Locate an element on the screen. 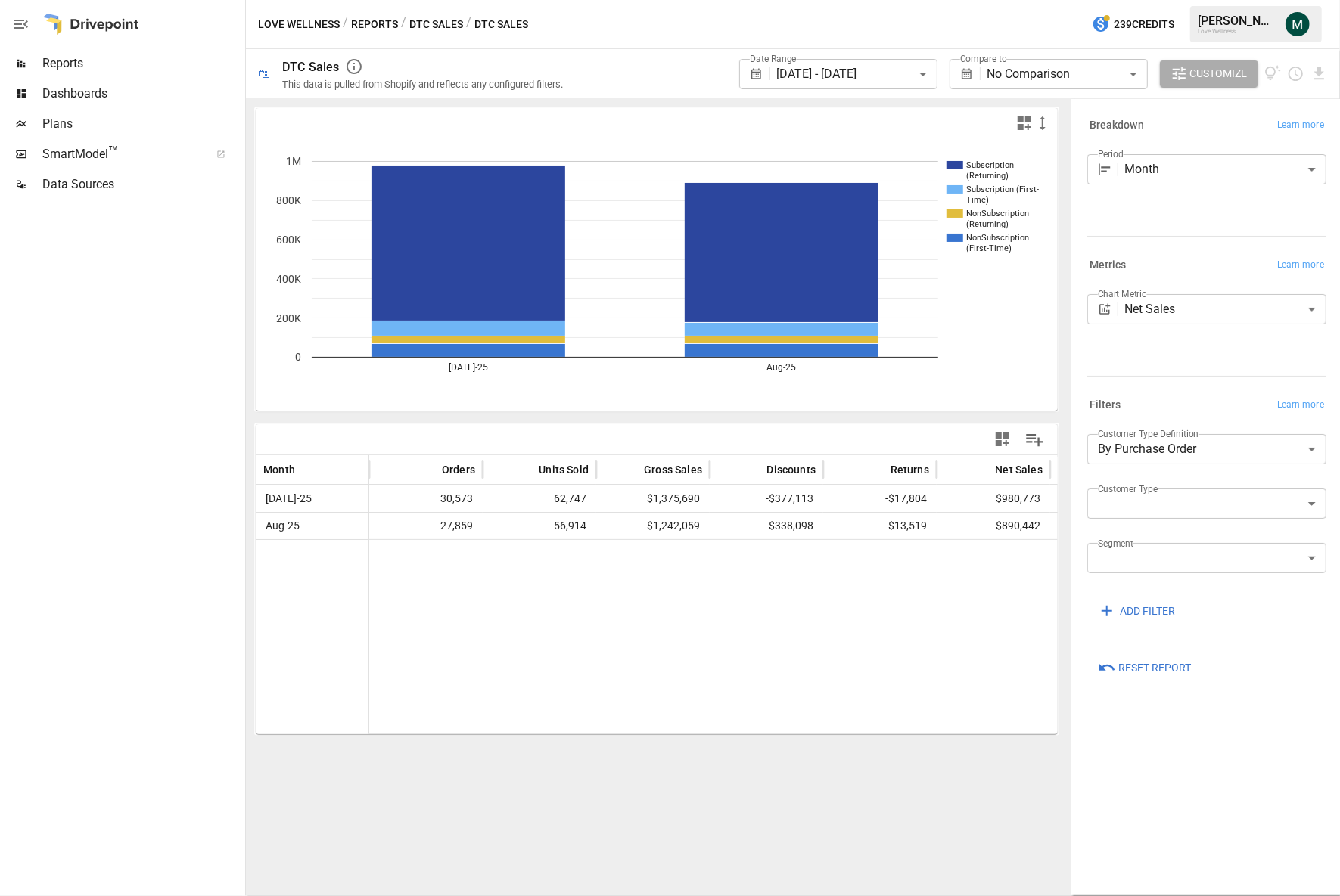 This screenshot has width=1340, height=896. span: -$17,804 is located at coordinates (880, 499).